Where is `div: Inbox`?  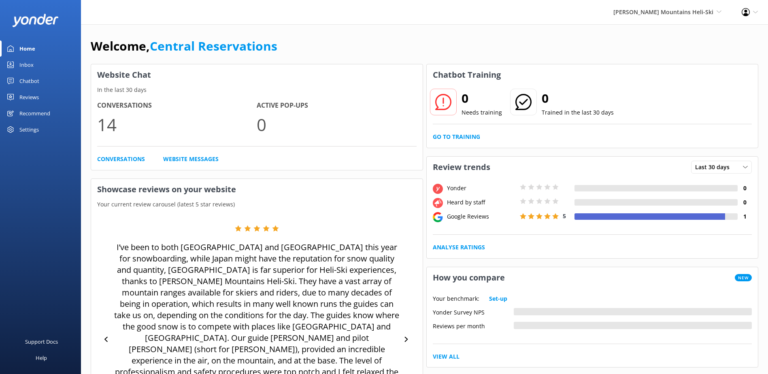 div: Inbox is located at coordinates (26, 65).